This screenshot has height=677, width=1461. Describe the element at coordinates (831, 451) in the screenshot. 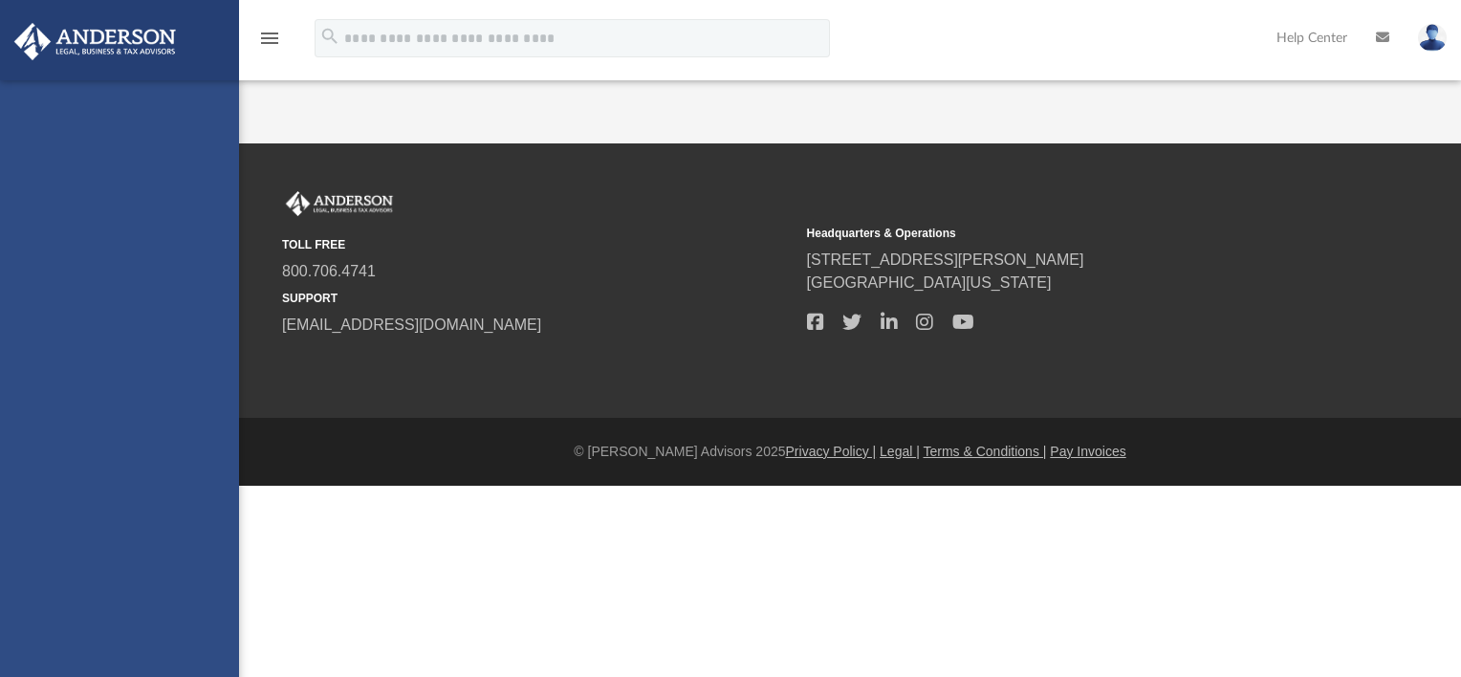

I see `a: Privacy Policy |` at that location.